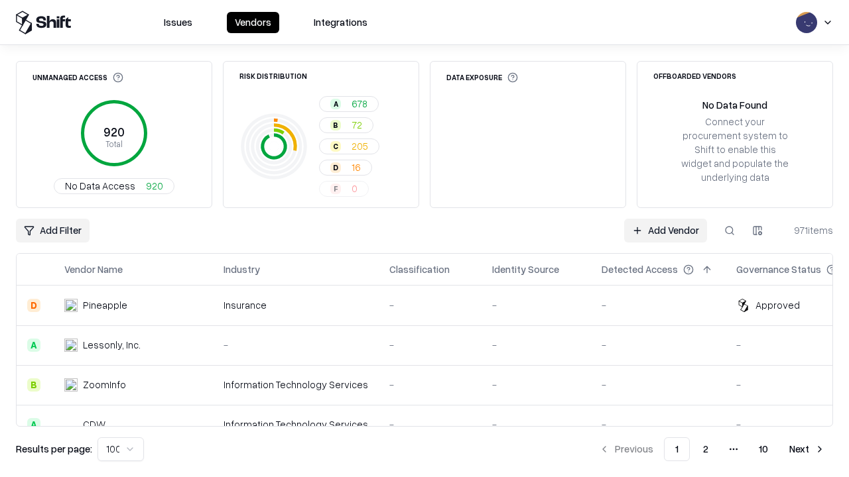 The height and width of the screenshot is (477, 849). Describe the element at coordinates (114, 132) in the screenshot. I see `tspan: 920` at that location.